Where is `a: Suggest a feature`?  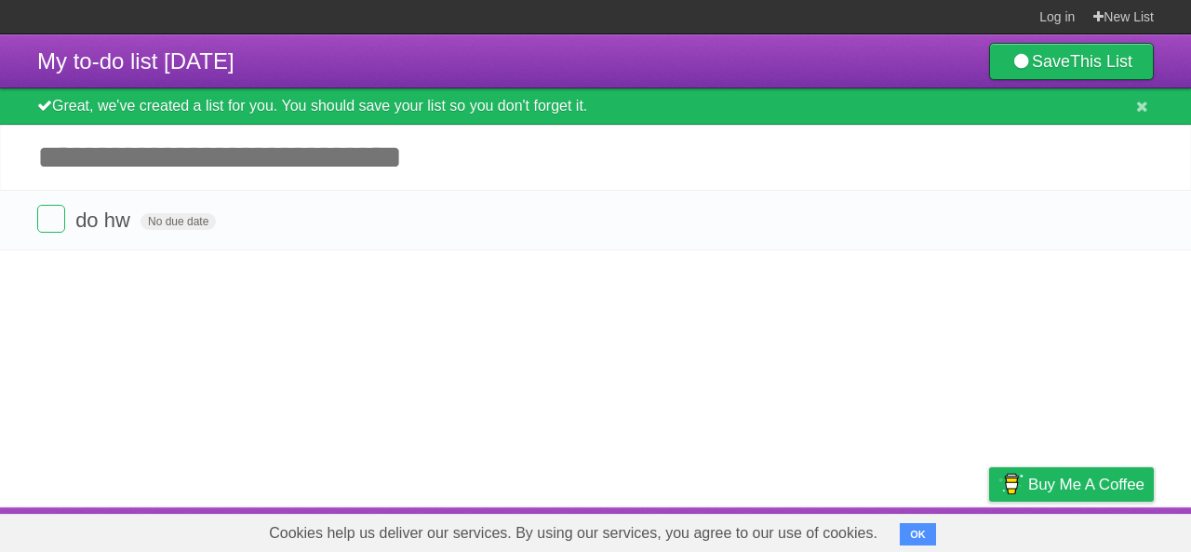 a: Suggest a feature is located at coordinates (1095, 529).